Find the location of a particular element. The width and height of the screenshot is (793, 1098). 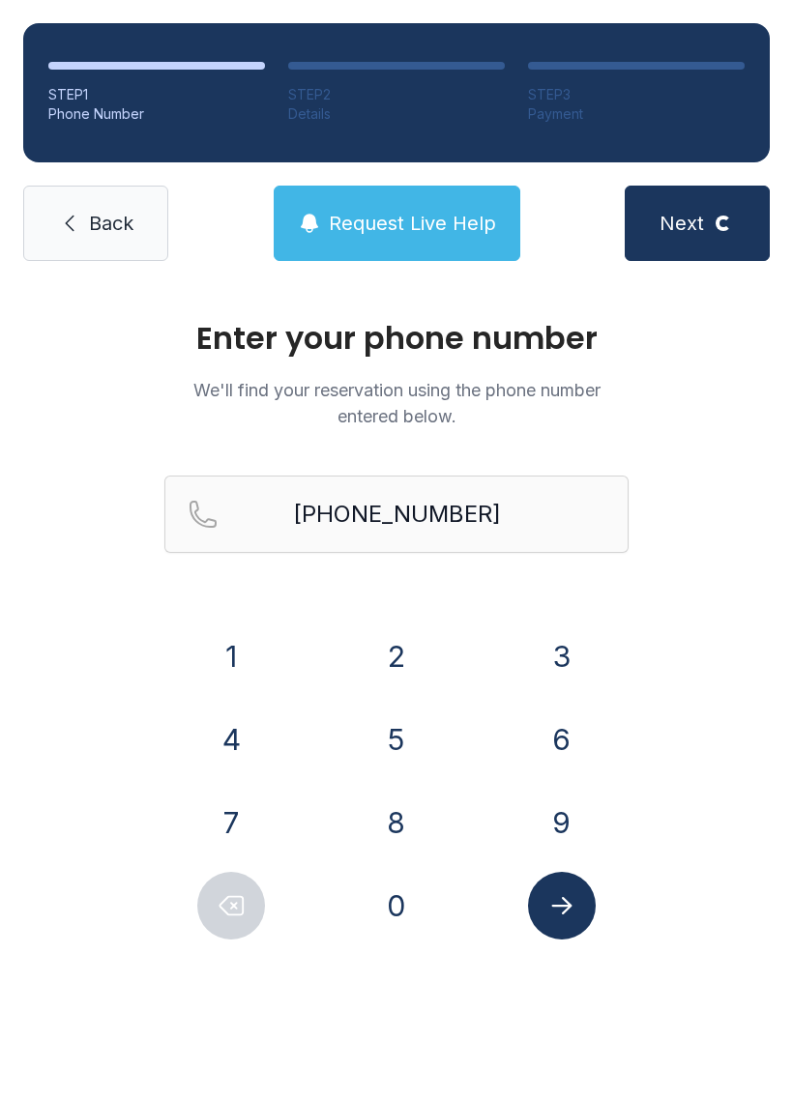

button: 8 is located at coordinates (396, 823).